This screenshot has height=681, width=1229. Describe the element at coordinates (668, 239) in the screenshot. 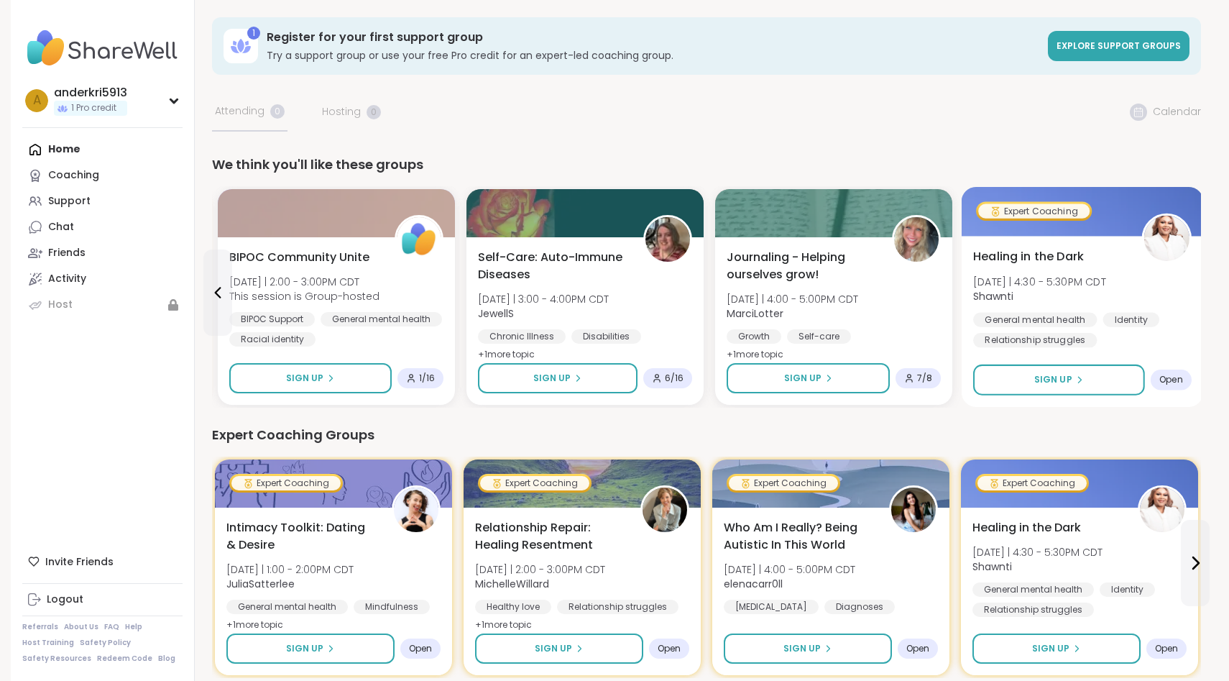

I see `img: JewellS` at that location.